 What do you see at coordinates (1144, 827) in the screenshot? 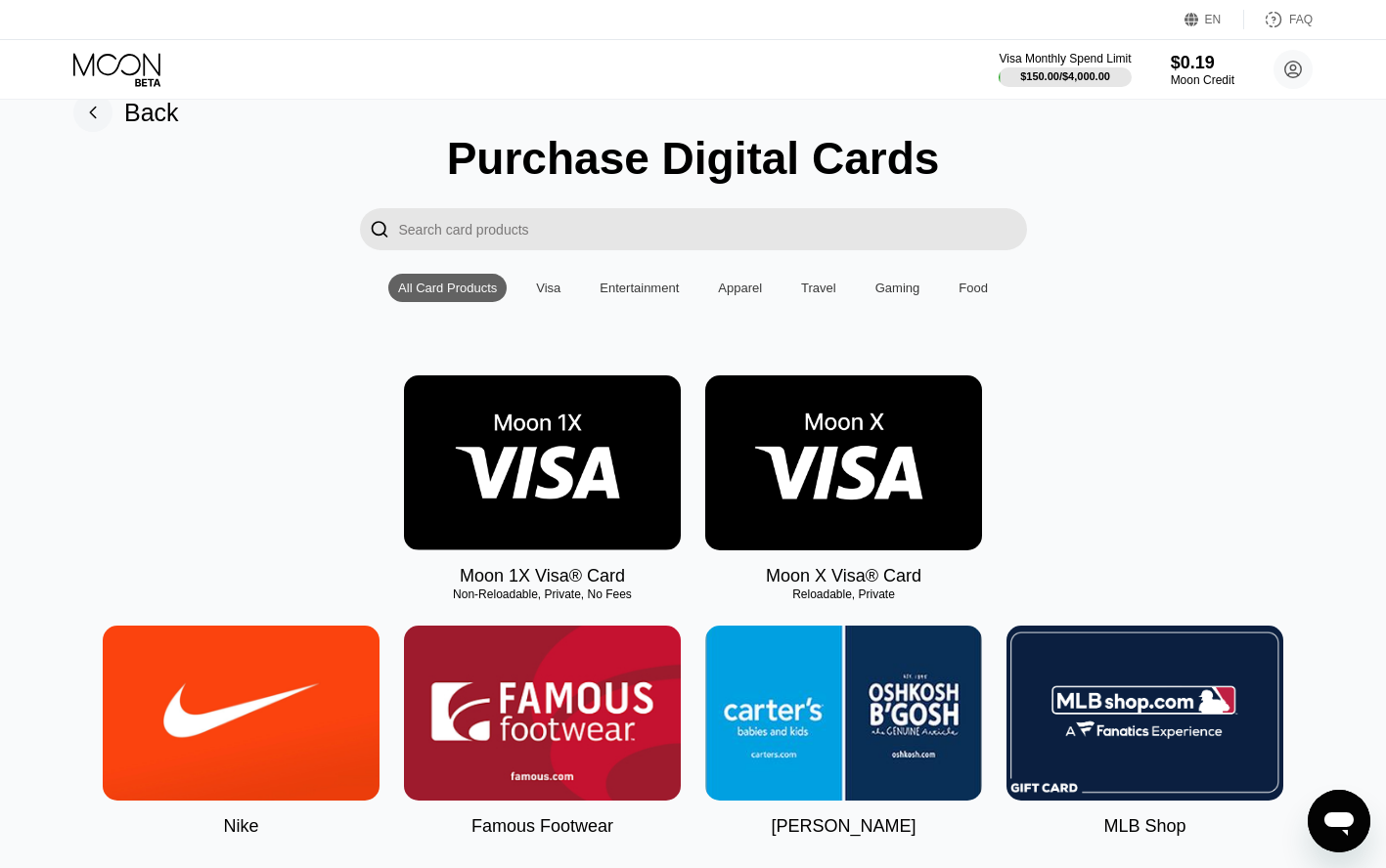
I see `div: MLB Shop` at bounding box center [1144, 827].